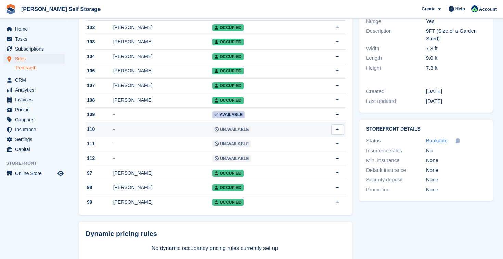 Image resolution: width=503 pixels, height=259 pixels. What do you see at coordinates (396, 49) in the screenshot?
I see `div: Width` at bounding box center [396, 49].